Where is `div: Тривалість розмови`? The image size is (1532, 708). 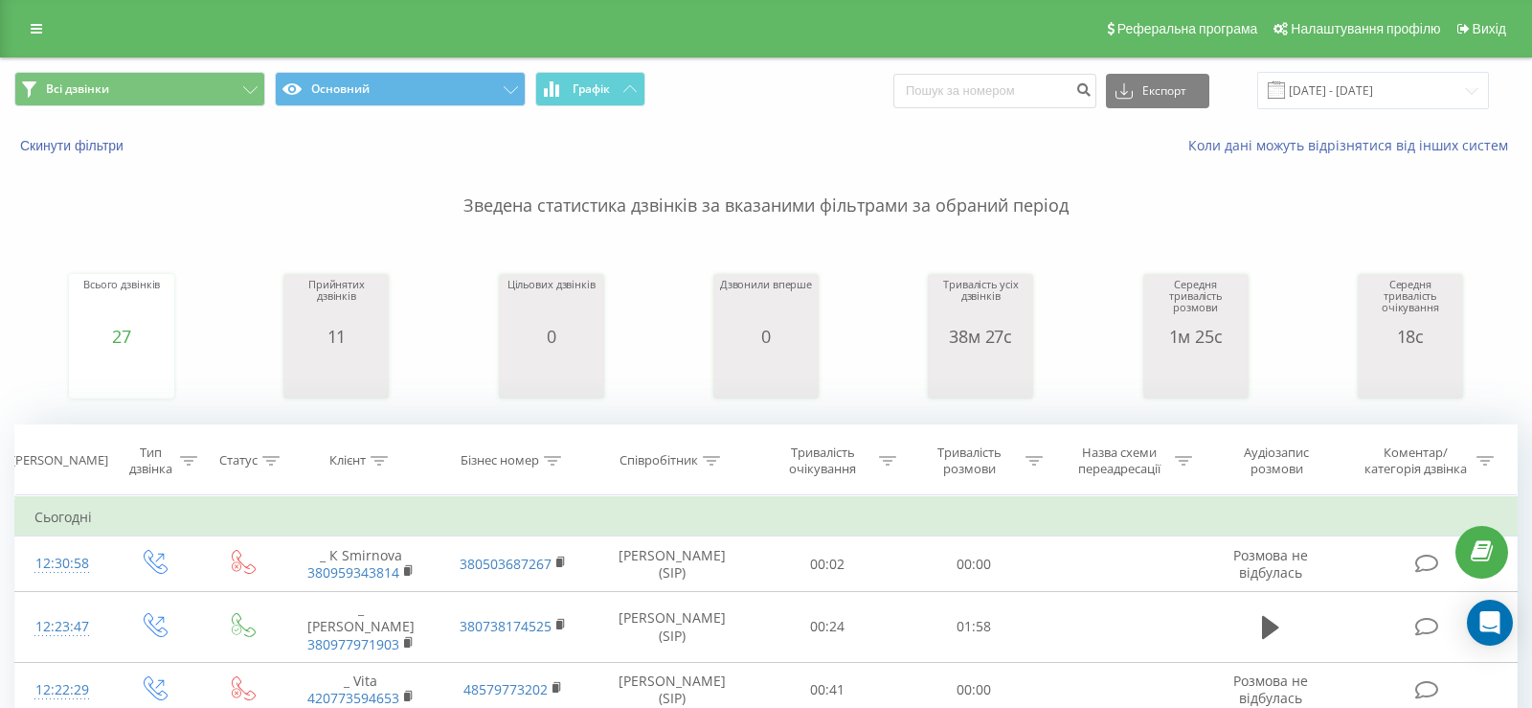 div: Тривалість розмови is located at coordinates (969, 461).